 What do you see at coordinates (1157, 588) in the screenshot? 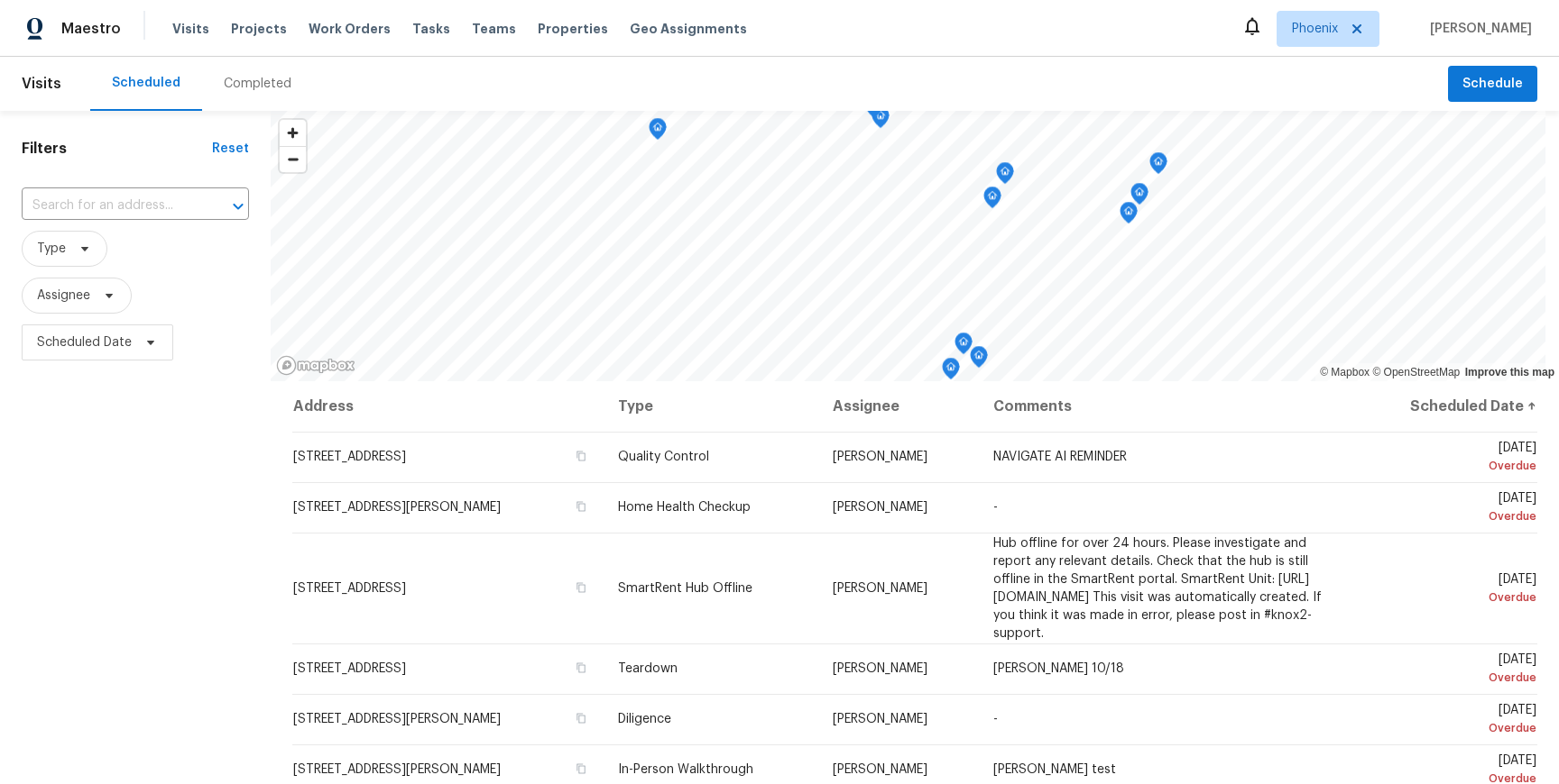
I see `span: Hub offline for over 24 hours. Please investigate and report any relevant details. Check that the...` at bounding box center [1157, 588].